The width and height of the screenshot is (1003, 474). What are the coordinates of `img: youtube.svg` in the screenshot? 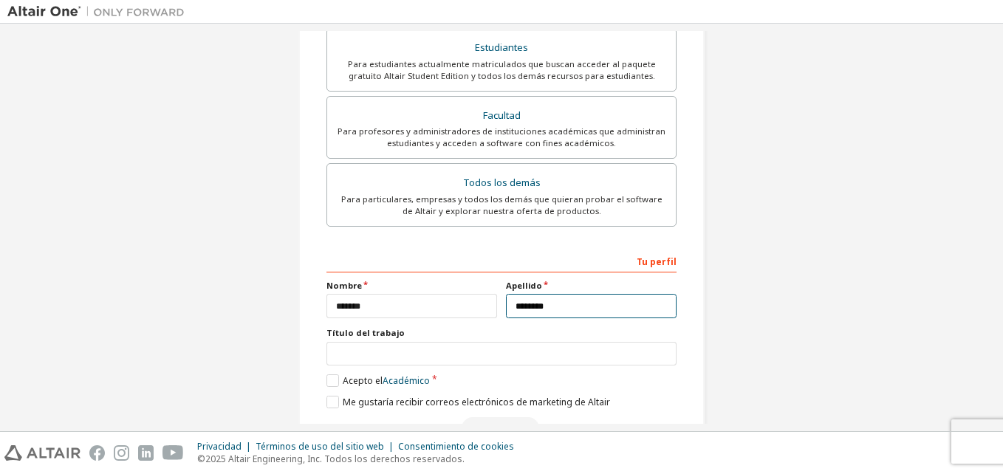 It's located at (173, 453).